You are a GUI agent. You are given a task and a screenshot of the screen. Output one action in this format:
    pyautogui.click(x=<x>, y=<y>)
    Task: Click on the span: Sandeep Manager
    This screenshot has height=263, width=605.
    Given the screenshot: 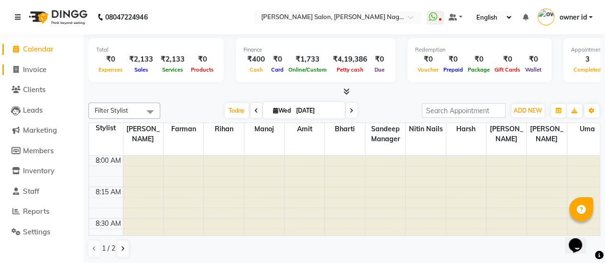 What is the action you would take?
    pyautogui.click(x=385, y=134)
    